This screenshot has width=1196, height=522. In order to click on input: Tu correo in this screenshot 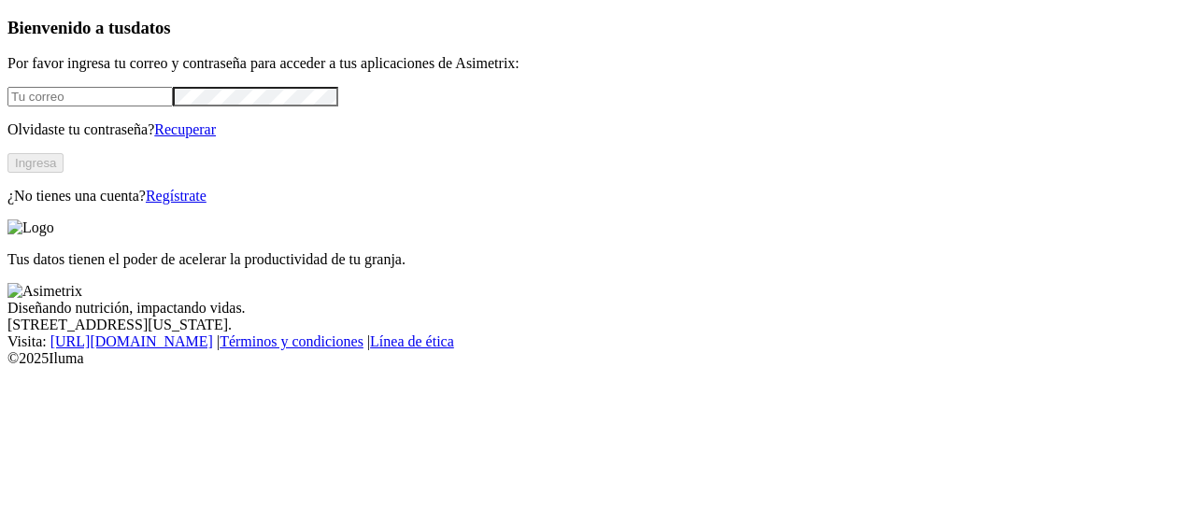, I will do `click(90, 96)`.